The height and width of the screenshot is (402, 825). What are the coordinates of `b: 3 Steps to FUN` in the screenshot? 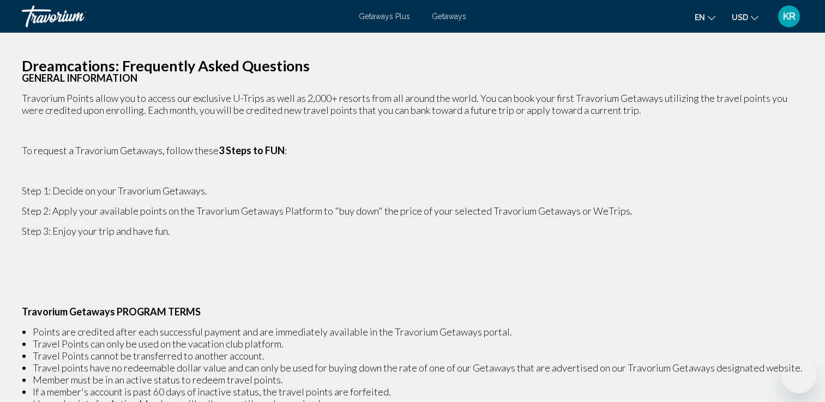 It's located at (251, 150).